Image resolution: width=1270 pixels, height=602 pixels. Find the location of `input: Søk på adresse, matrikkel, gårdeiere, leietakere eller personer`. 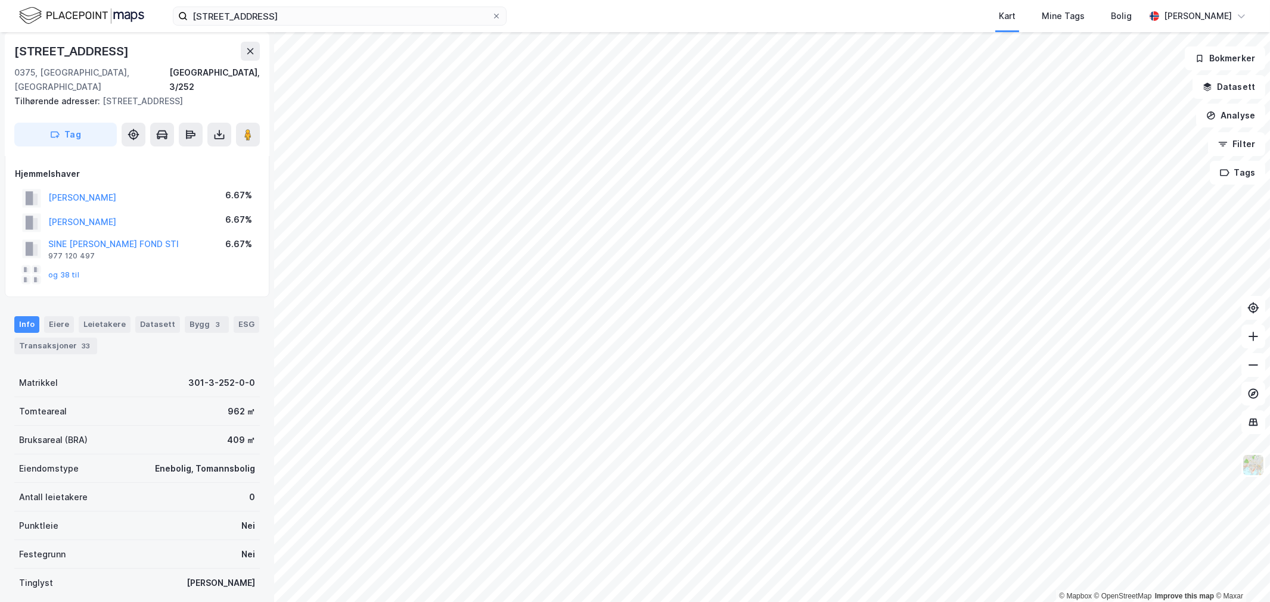

input: Søk på adresse, matrikkel, gårdeiere, leietakere eller personer is located at coordinates (340, 16).